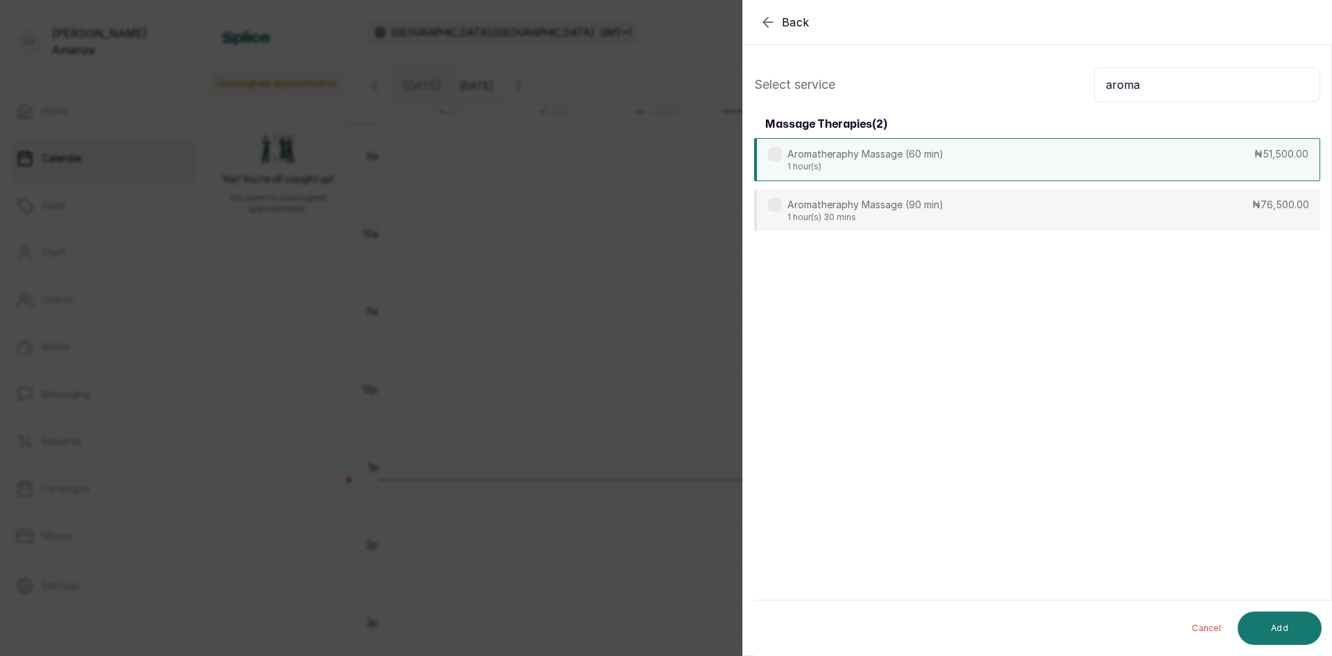  Describe the element at coordinates (826, 124) in the screenshot. I see `h3: massage therapies ( 2 )` at that location.